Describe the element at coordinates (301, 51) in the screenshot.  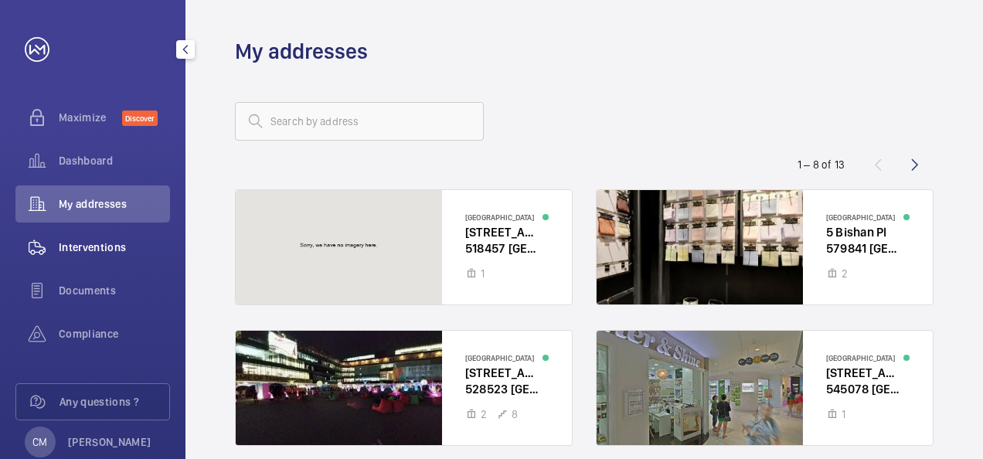
I see `h1: My addresses` at that location.